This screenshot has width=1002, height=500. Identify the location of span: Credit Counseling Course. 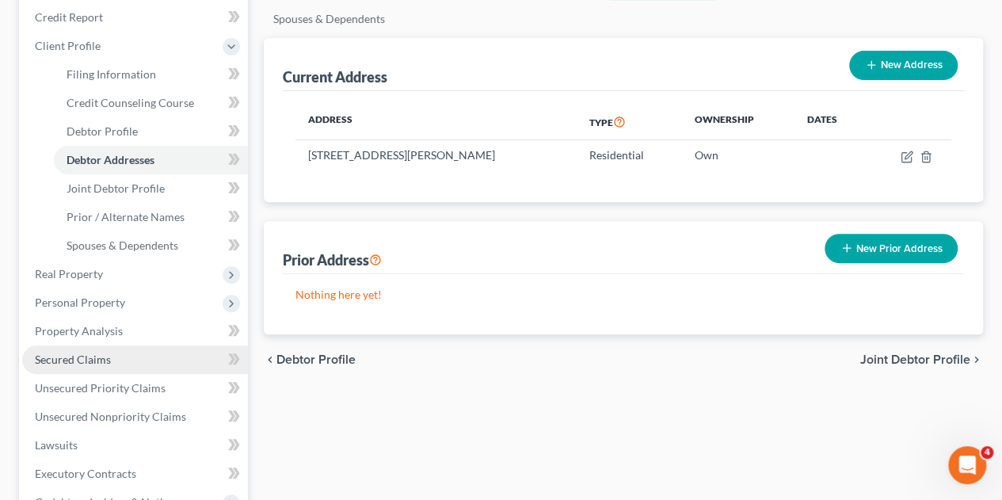
(130, 102).